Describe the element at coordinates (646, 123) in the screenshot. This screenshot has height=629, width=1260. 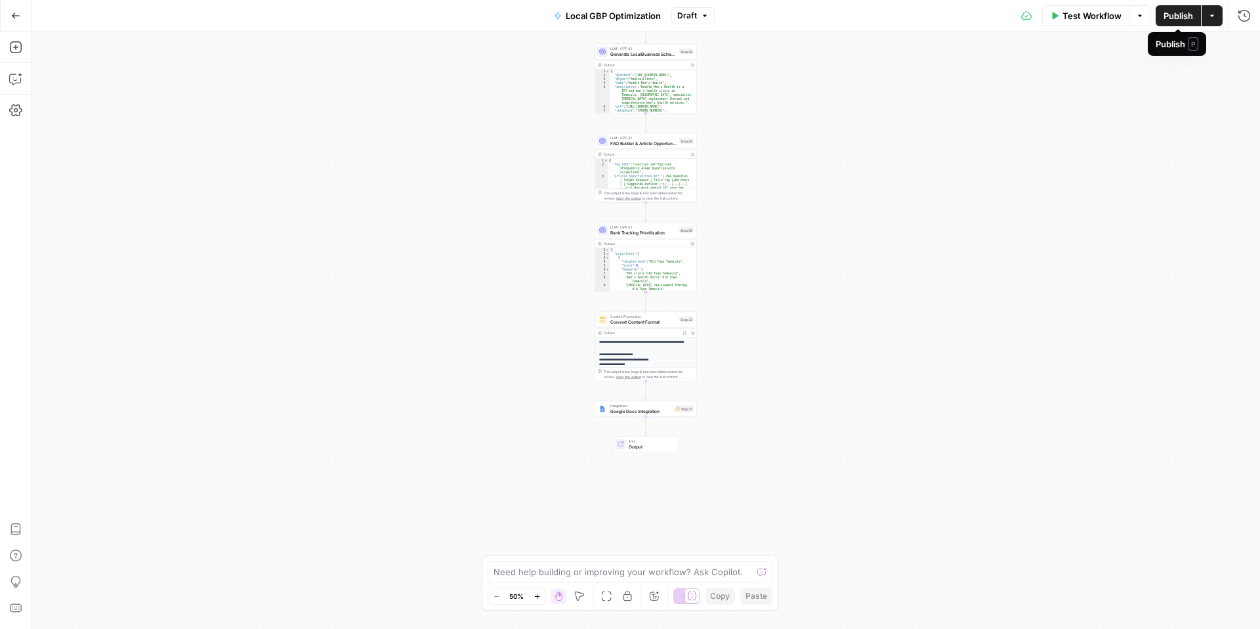
I see `g: Edge from step_28 to step_29` at that location.